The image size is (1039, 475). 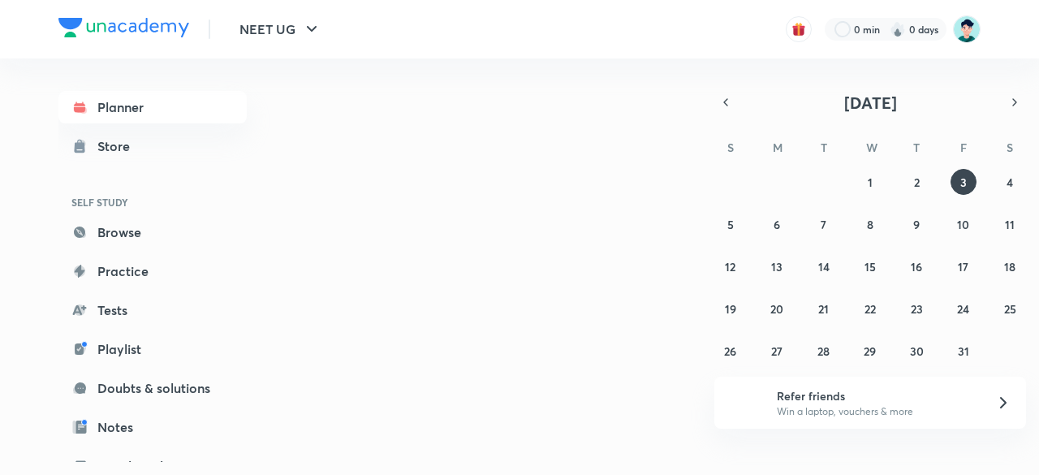 I want to click on button: October 2, 2025, so click(x=916, y=182).